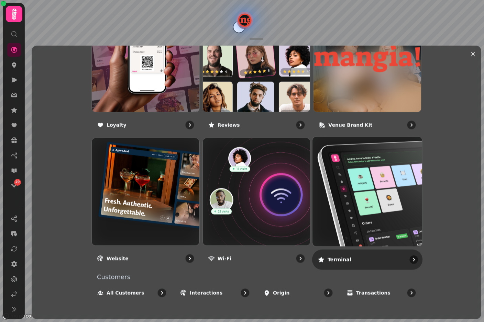  What do you see at coordinates (367, 203) in the screenshot?
I see `a: TerminalTerminal` at bounding box center [367, 203].